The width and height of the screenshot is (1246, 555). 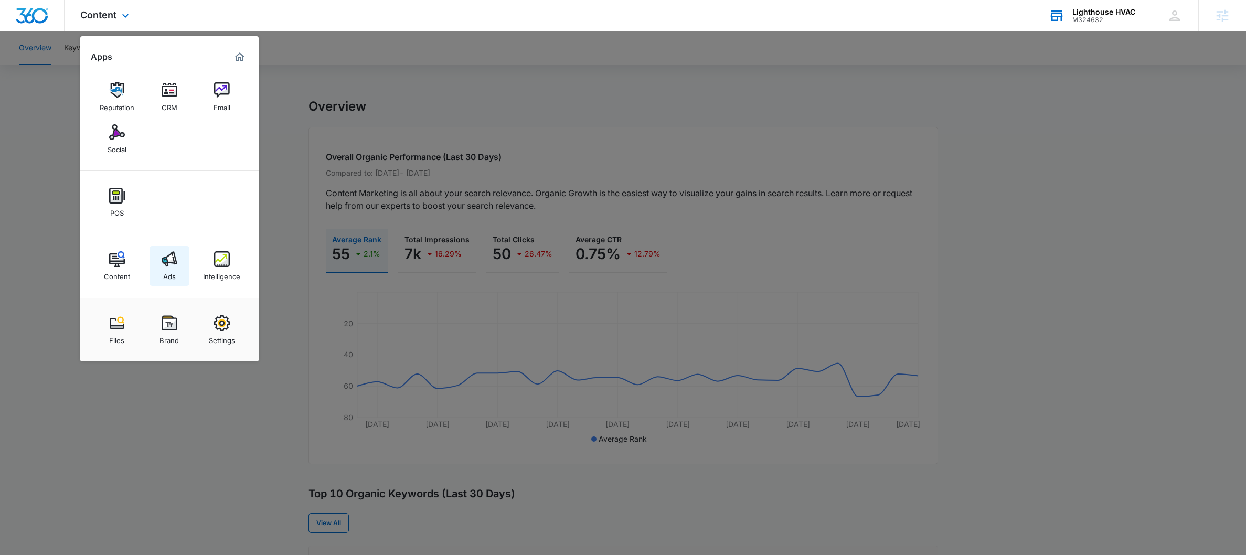 I want to click on div: Brand, so click(x=169, y=338).